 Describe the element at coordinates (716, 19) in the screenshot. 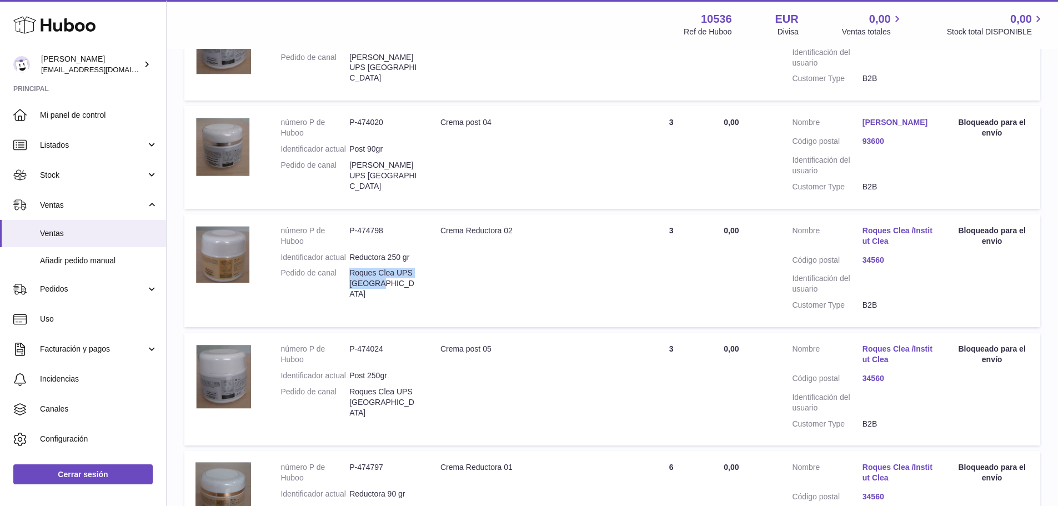

I see `strong: 10536` at that location.